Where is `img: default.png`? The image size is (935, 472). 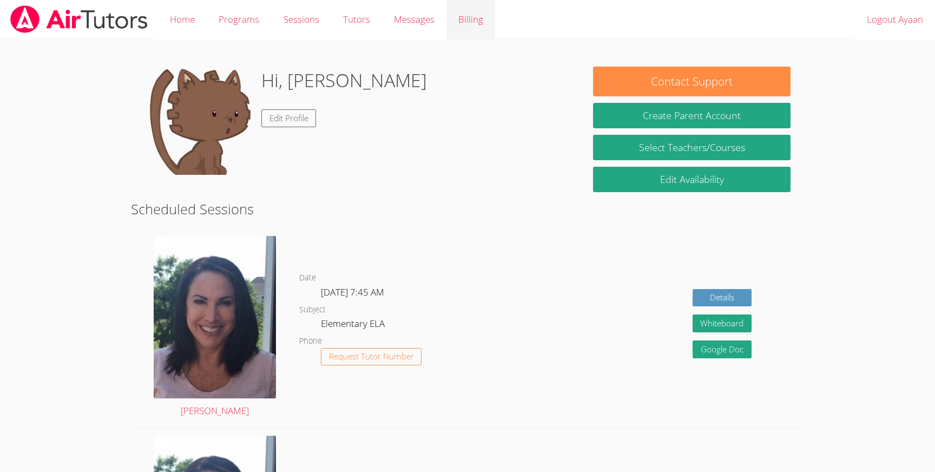
img: default.png is located at coordinates (199, 121).